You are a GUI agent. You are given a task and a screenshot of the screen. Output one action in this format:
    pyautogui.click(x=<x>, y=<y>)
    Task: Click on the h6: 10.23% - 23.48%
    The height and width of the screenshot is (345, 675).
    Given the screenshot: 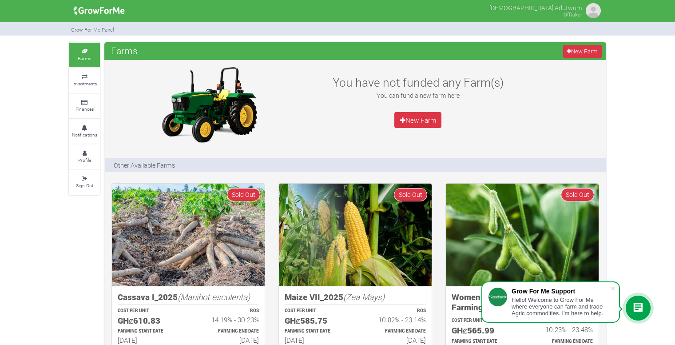 What is the action you would take?
    pyautogui.click(x=561, y=329)
    